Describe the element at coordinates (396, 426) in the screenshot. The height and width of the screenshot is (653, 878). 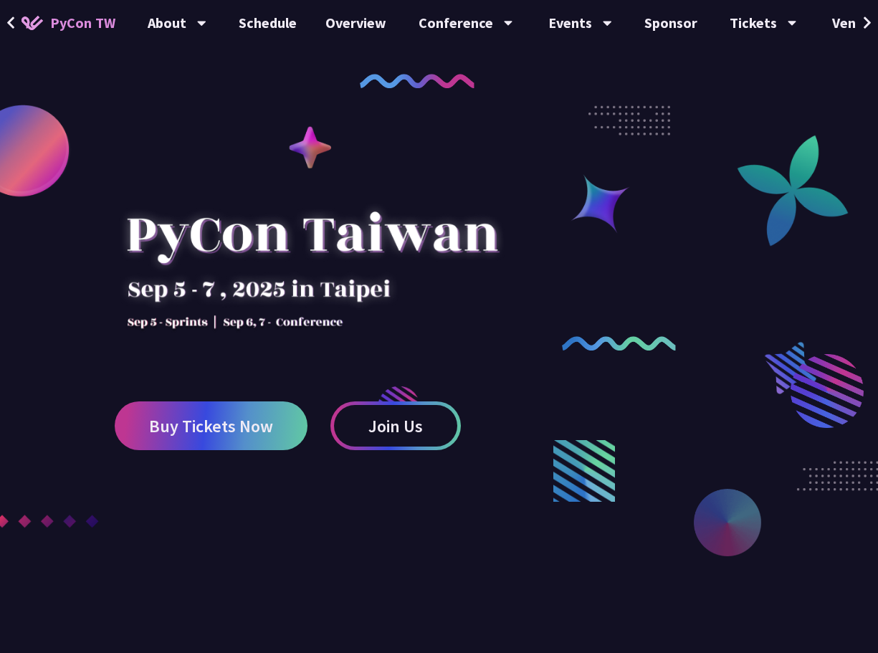
I see `a: Join Us` at that location.